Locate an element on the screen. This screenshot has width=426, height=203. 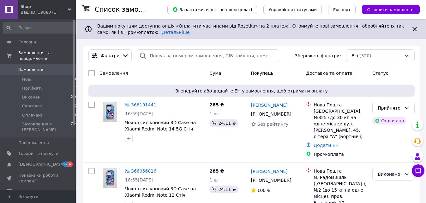
span: Оплачені is located at coordinates (32, 115).